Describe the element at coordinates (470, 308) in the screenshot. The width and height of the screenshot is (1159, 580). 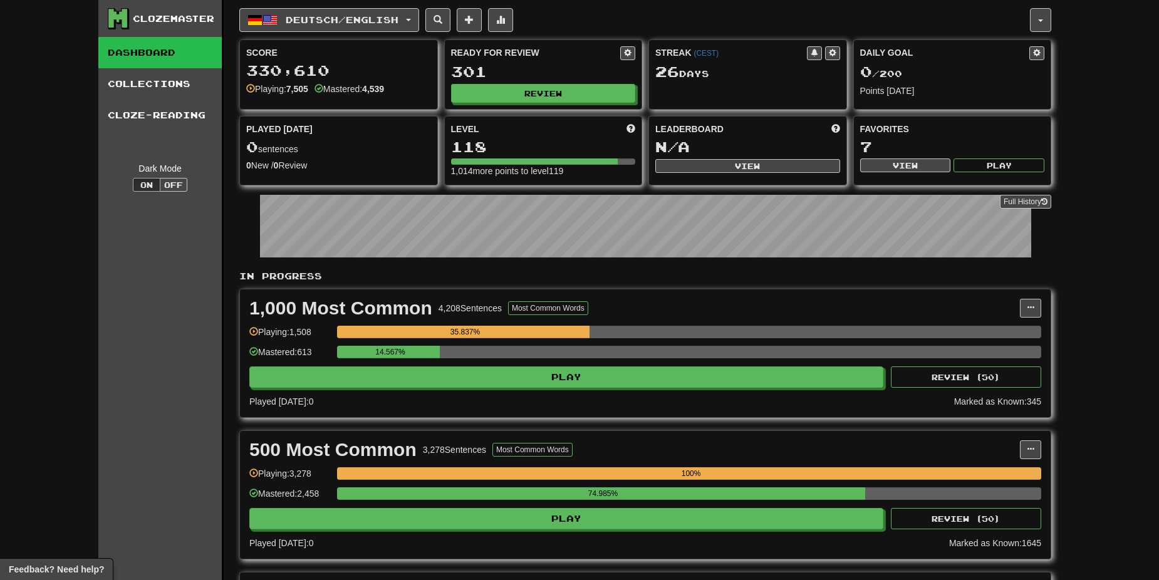
I see `div: 4,208 Sentences` at that location.